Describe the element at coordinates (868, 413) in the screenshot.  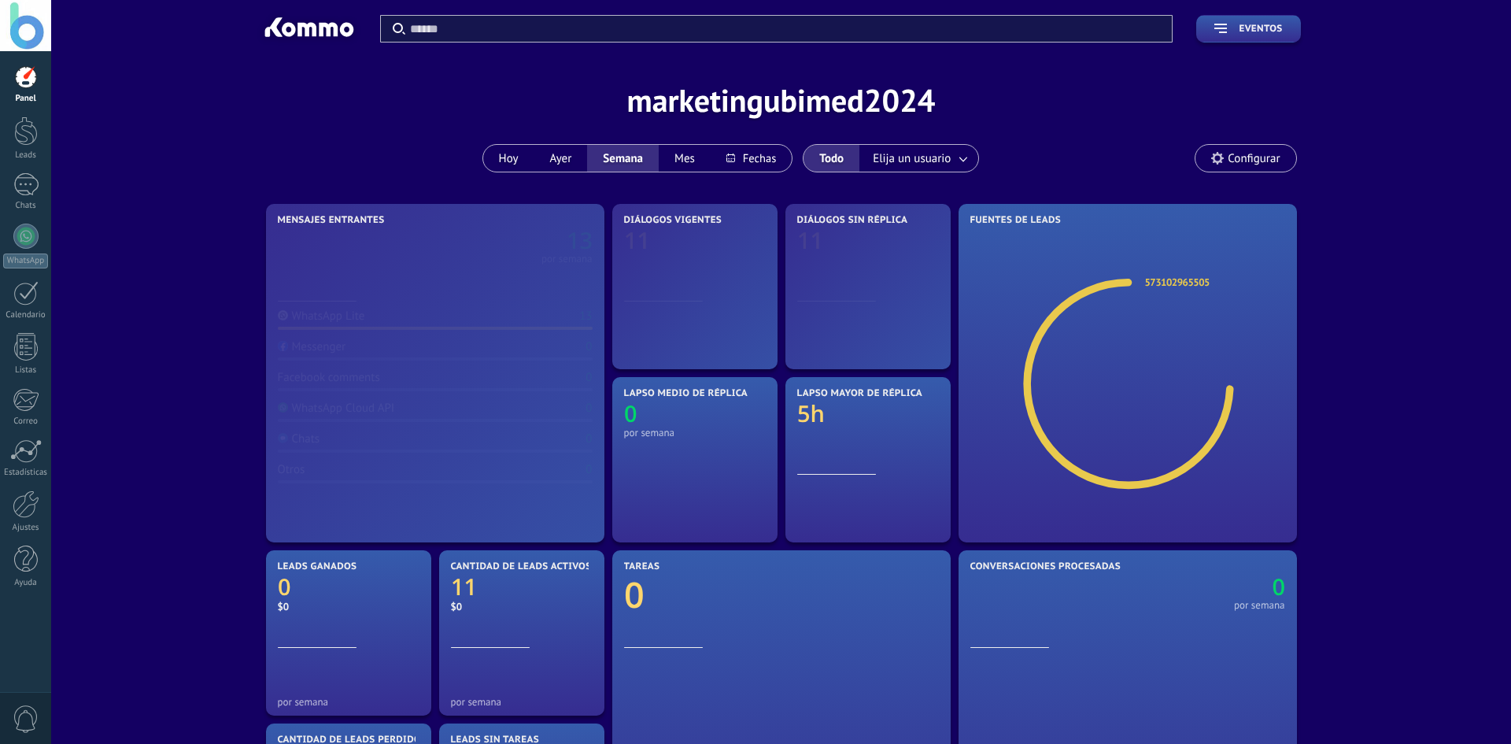
I see `a: 5h` at that location.